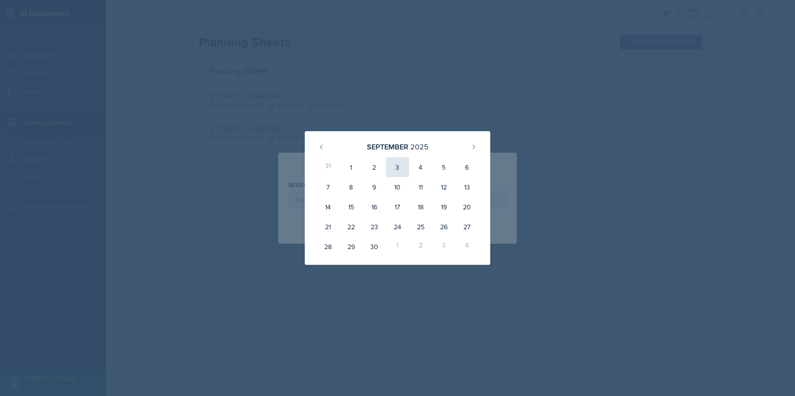  What do you see at coordinates (351, 187) in the screenshot?
I see `div: 8` at bounding box center [351, 187].